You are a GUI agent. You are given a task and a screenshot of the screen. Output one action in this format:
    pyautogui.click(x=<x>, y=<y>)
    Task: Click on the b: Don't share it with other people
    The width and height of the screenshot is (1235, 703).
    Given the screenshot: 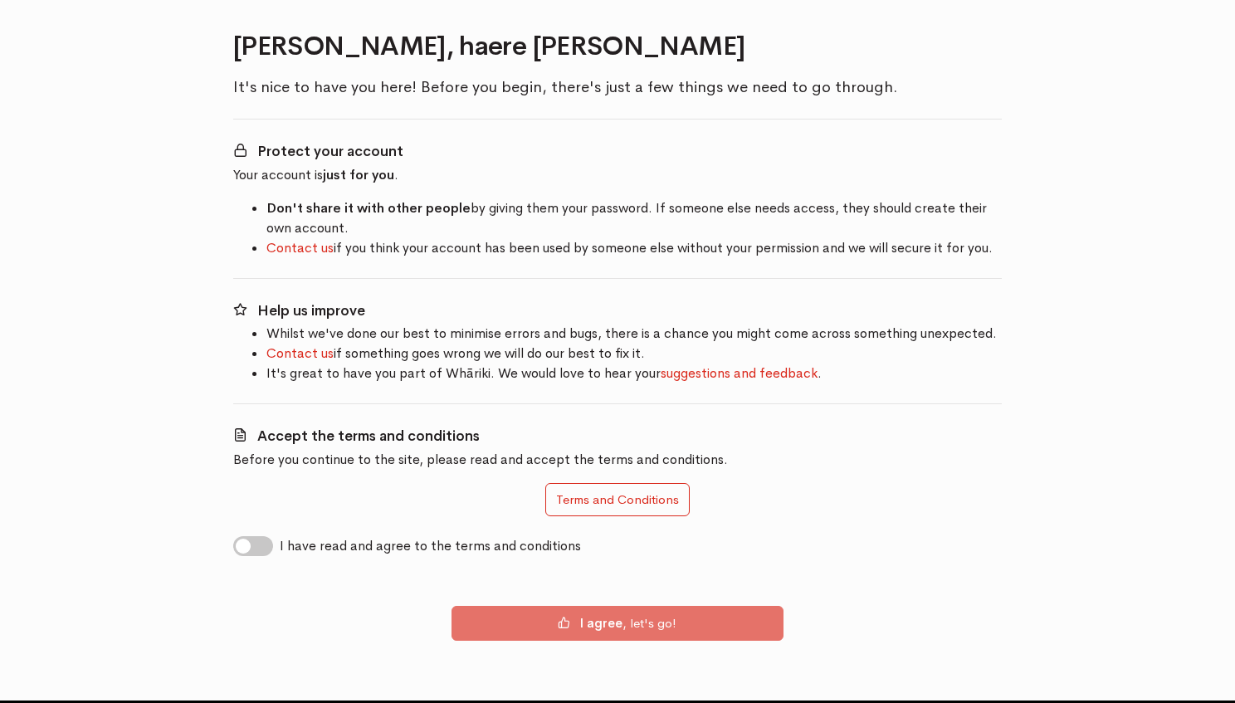 What is the action you would take?
    pyautogui.click(x=369, y=208)
    